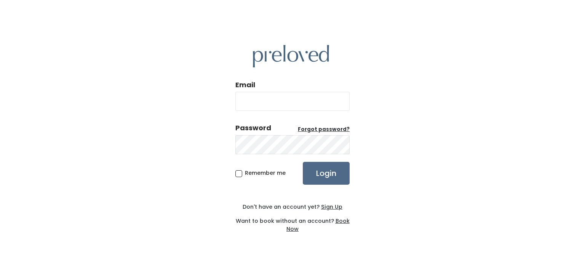 This screenshot has height=278, width=585. Describe the element at coordinates (332, 207) in the screenshot. I see `u: Sign Up` at that location.